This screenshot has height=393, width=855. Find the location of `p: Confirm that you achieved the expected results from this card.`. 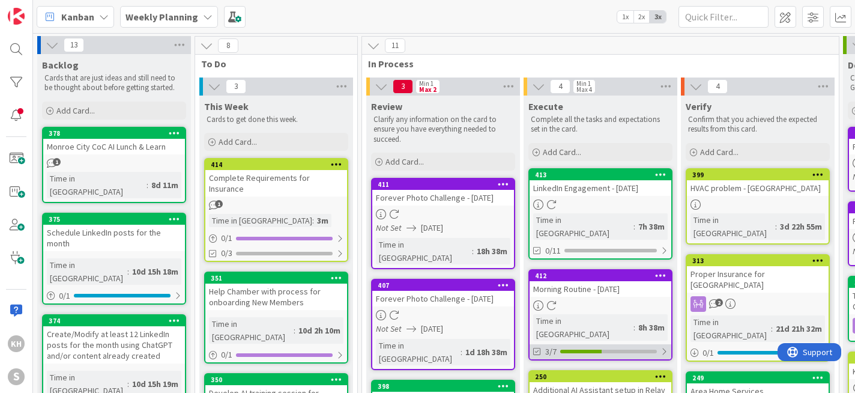

p: Confirm that you achieved the expected results from this card. is located at coordinates (758, 124).